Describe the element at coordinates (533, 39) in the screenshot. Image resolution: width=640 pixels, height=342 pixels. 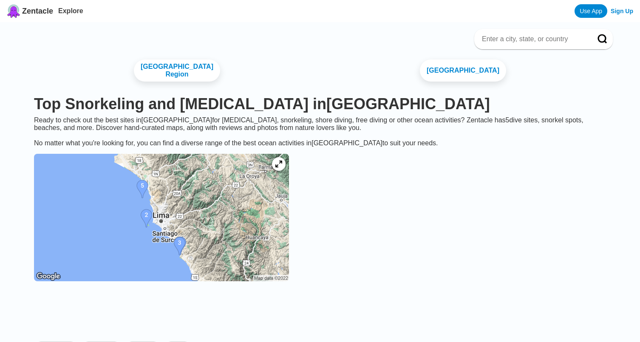
I see `input: Enter a city, state, or country` at that location.